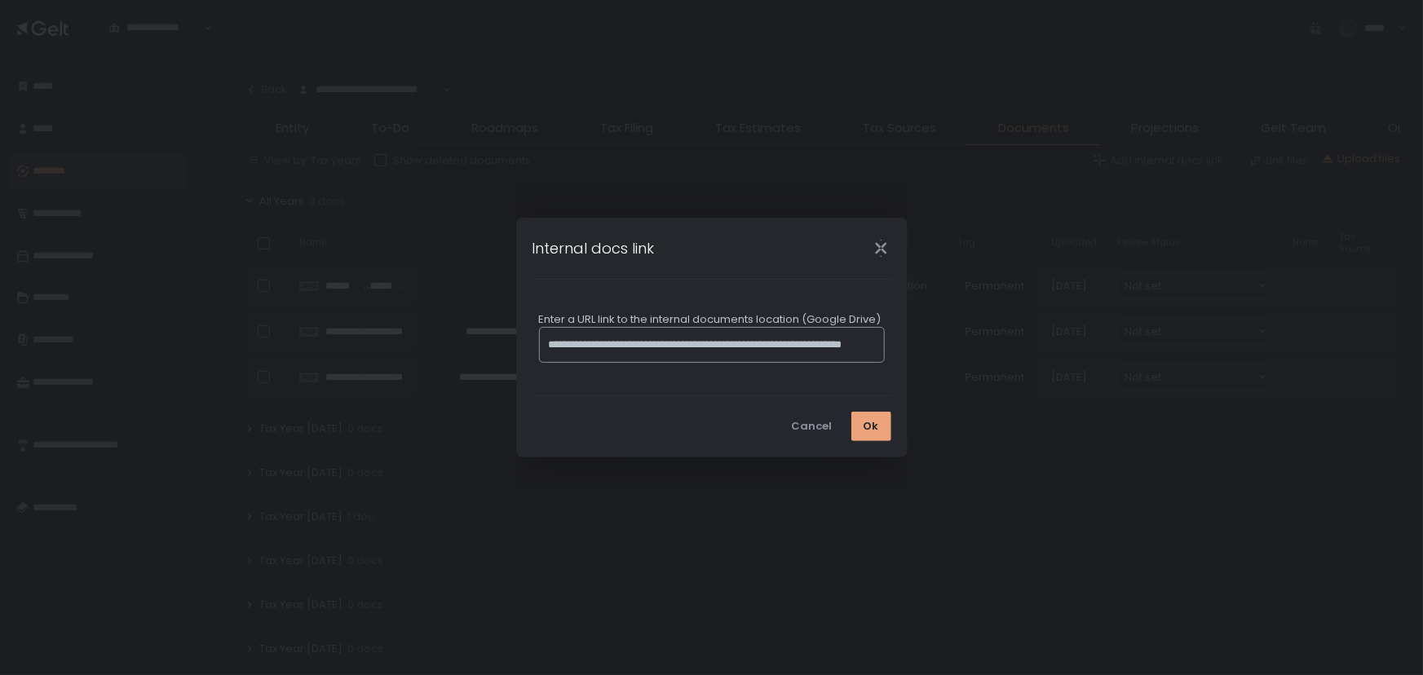 This screenshot has width=1423, height=675. Describe the element at coordinates (812, 427) in the screenshot. I see `button: Cancel` at that location.